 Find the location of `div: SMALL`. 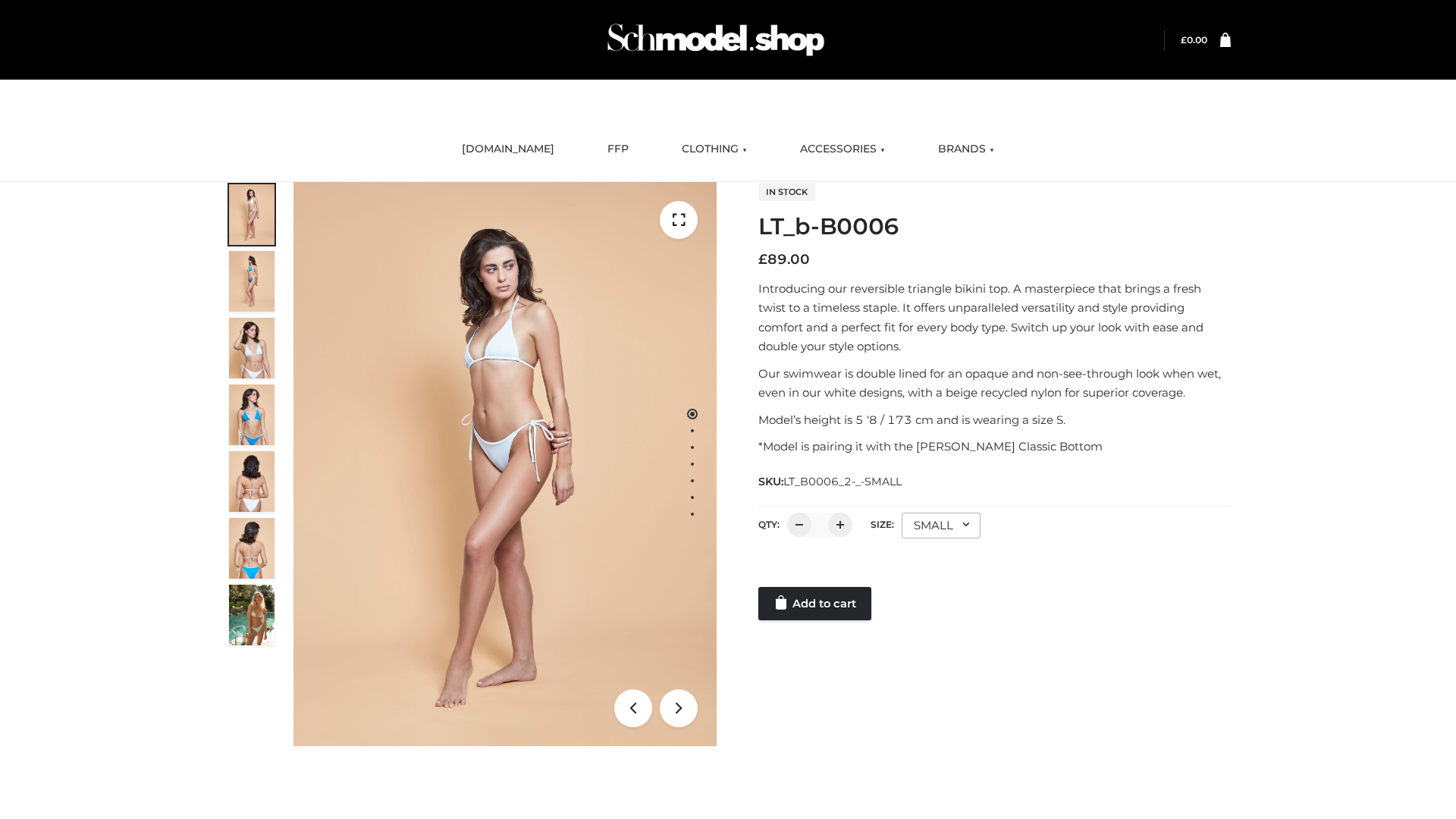

div: SMALL is located at coordinates (941, 526).